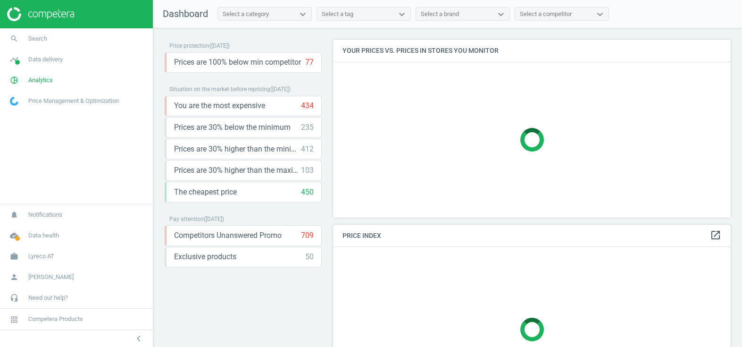  I want to click on img: ajHJNr6hYgQAAAAASUVORK5CYII=, so click(41, 14).